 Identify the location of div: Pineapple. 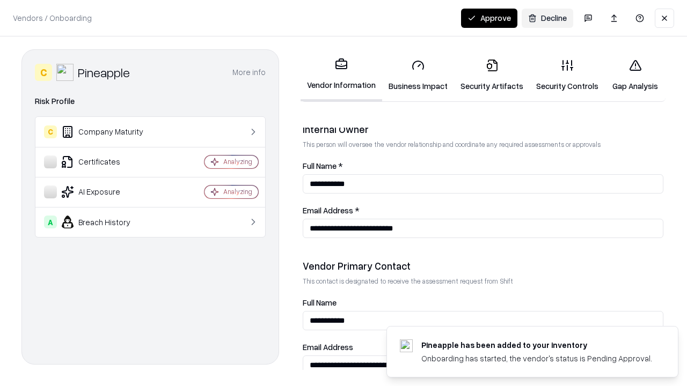
(104, 72).